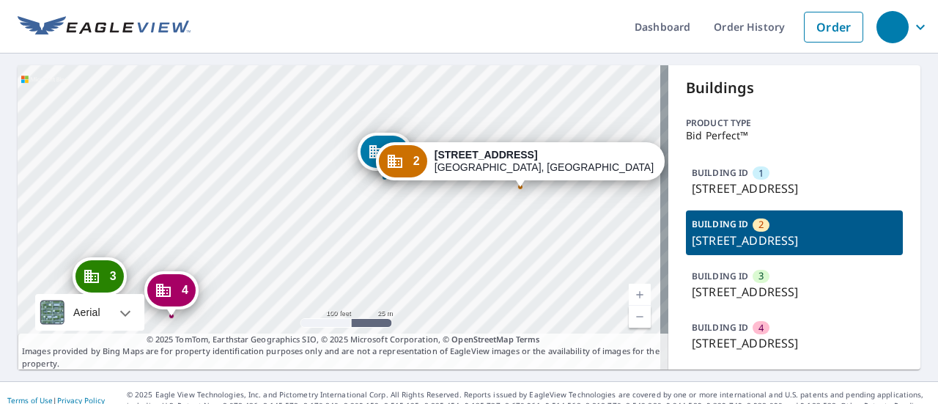 The image size is (938, 404). What do you see at coordinates (385, 155) in the screenshot?
I see `div: Dropped pin, building 1, Commercial property, 1800 Canton Ave NW Canton, OH 44708` at bounding box center [385, 155].